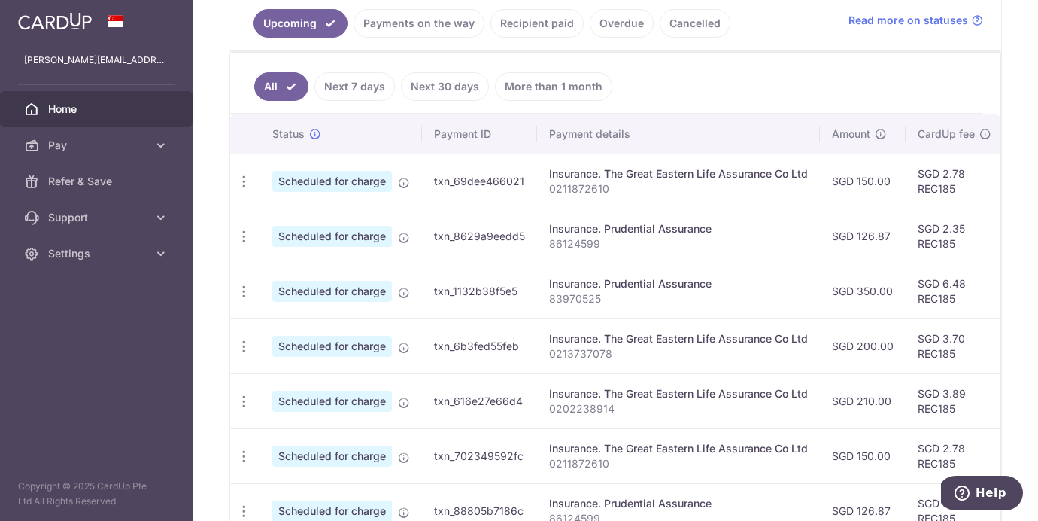 The width and height of the screenshot is (1038, 521). What do you see at coordinates (479, 345) in the screenshot?
I see `td: txn_6b3fed55feb` at bounding box center [479, 345].